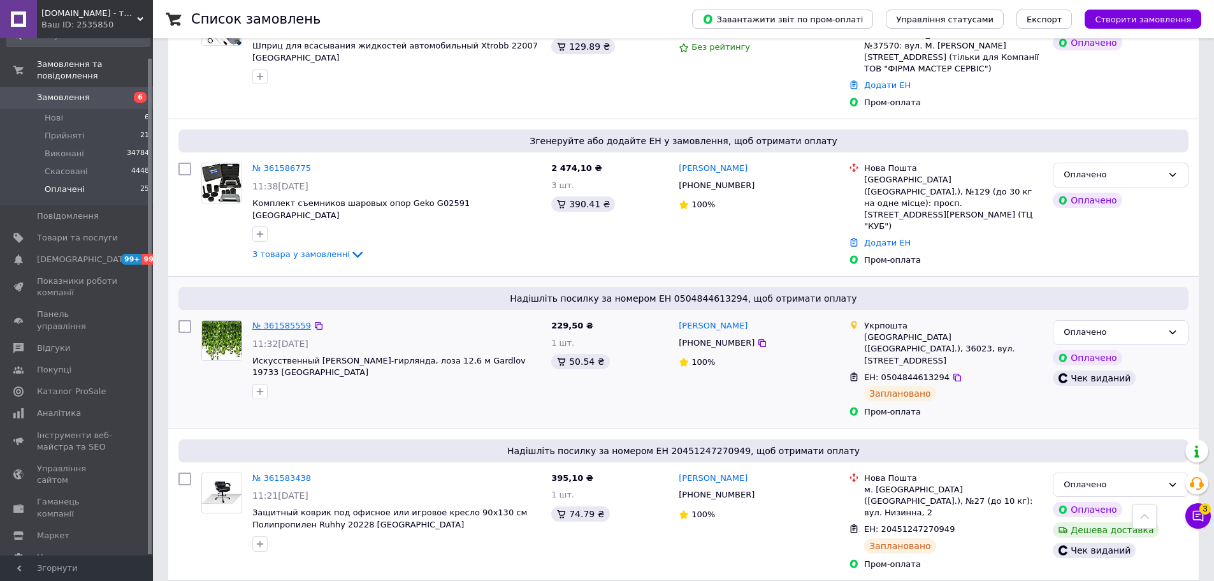  What do you see at coordinates (907, 377) in the screenshot?
I see `span: ЕН: 0504844613294` at bounding box center [907, 377].